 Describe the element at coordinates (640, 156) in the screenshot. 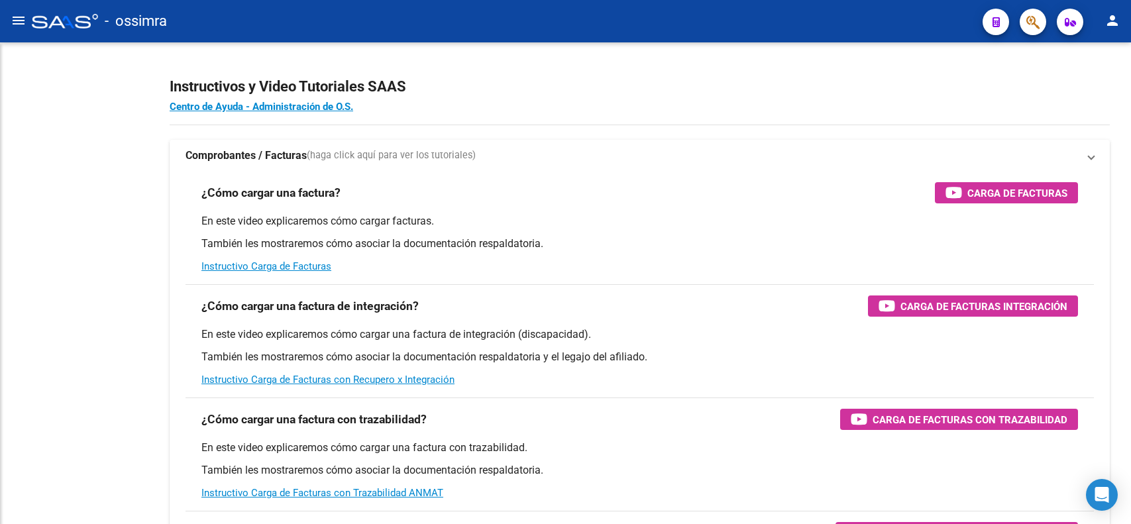

I see `mat-expansion-panel-header: Comprobantes / Facturas(haga click aquí para ver los tutoriales)` at that location.